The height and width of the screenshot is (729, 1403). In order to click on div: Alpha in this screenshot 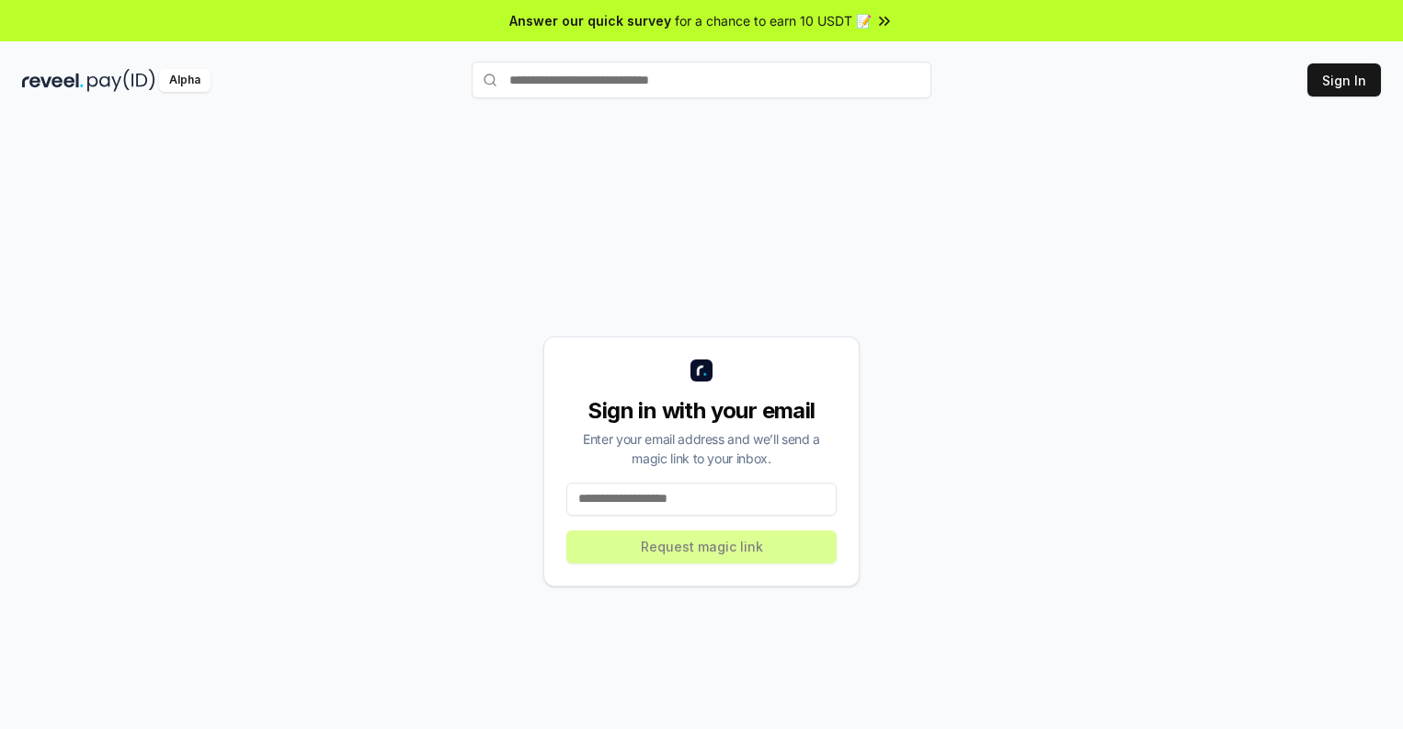, I will do `click(185, 80)`.